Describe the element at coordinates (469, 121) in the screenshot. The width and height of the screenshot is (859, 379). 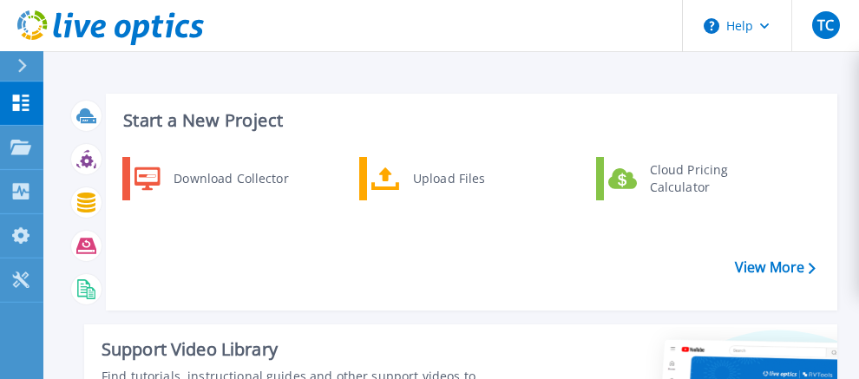
I see `h3: Start a New Project` at that location.